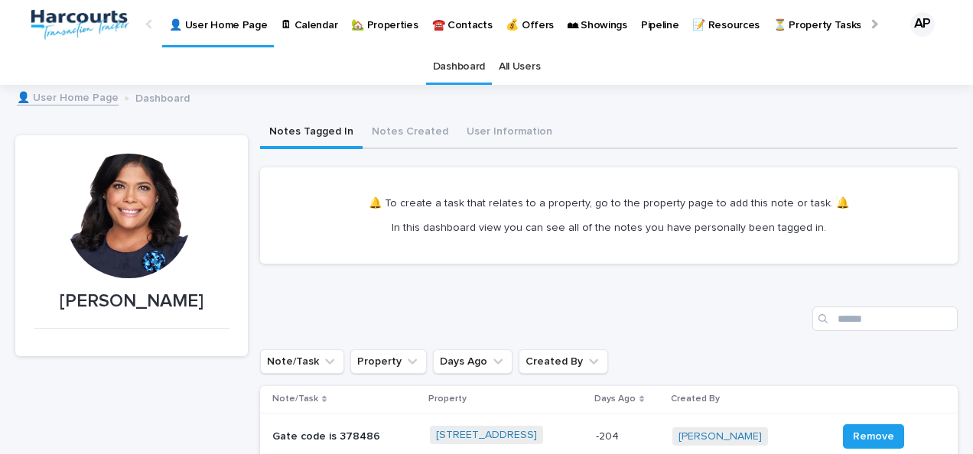  Describe the element at coordinates (873, 437) in the screenshot. I see `button: Remove` at that location.